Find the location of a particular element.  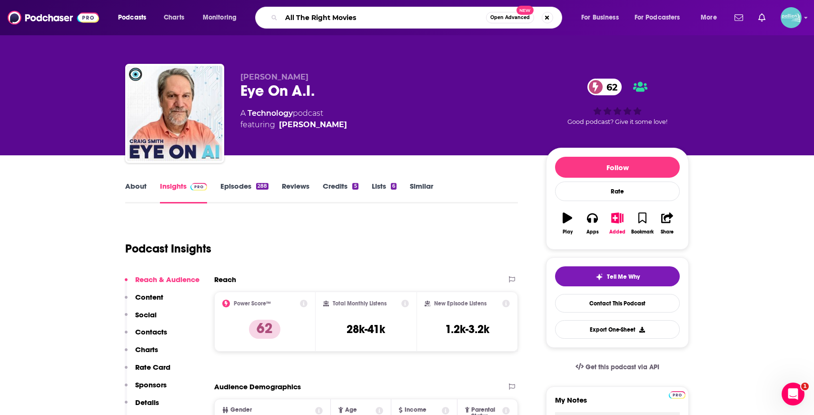

a: Lists6 is located at coordinates (384, 192).